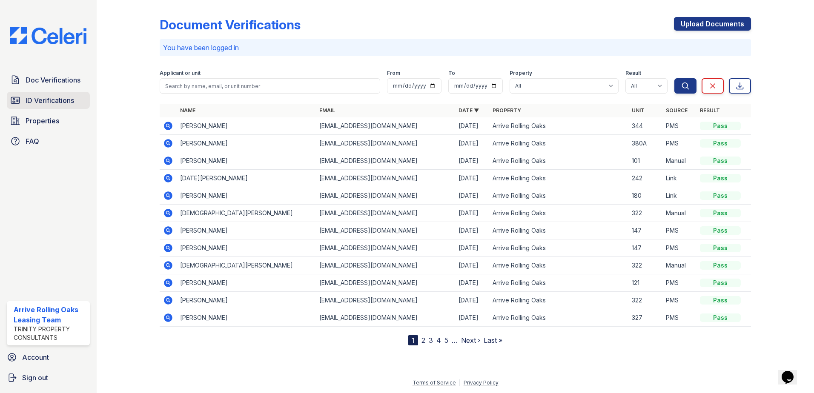  Describe the element at coordinates (455, 48) in the screenshot. I see `p: You have been logged in` at that location.